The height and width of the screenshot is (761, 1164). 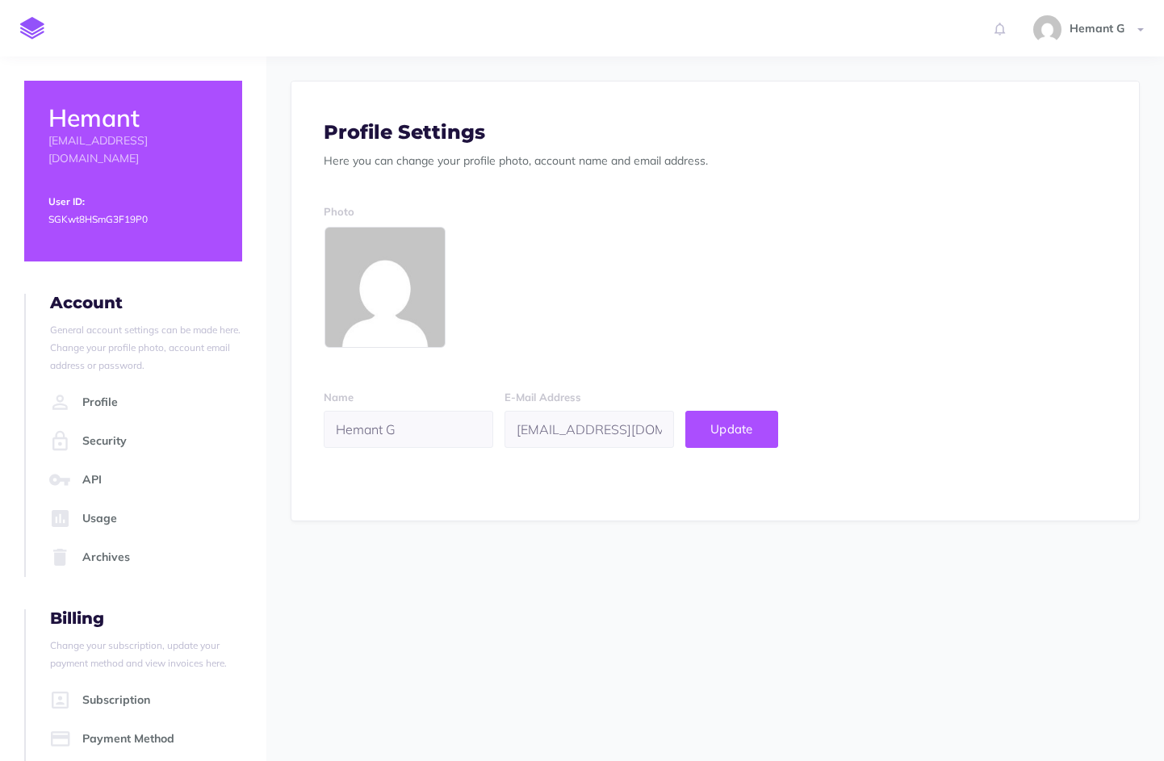 I want to click on h2: Hemant, so click(x=133, y=118).